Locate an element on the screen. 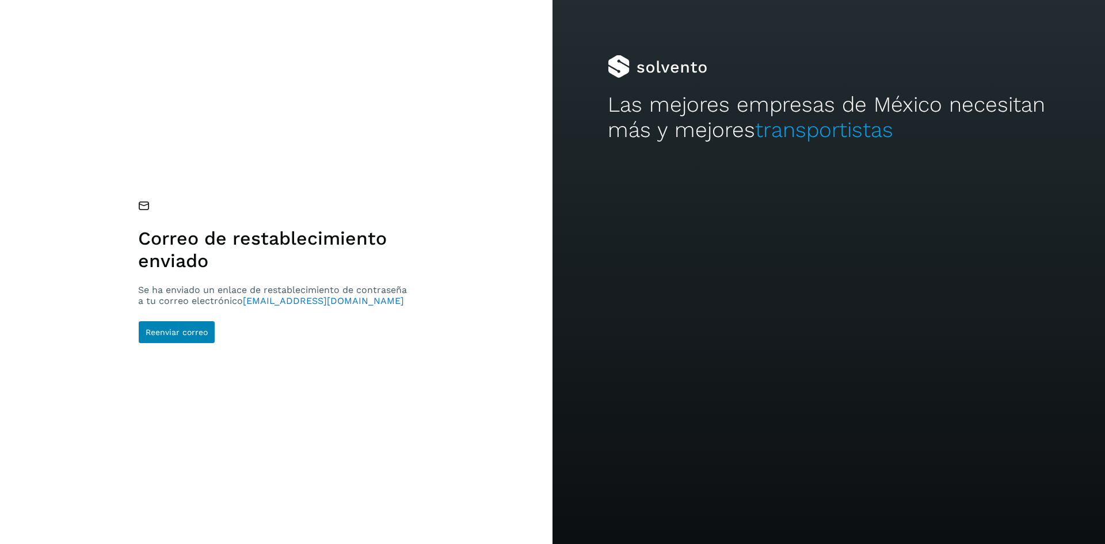  p: Se ha enviado un enlace de restablecimiento de contraseña a tu correo electrónico is located at coordinates (275, 295).